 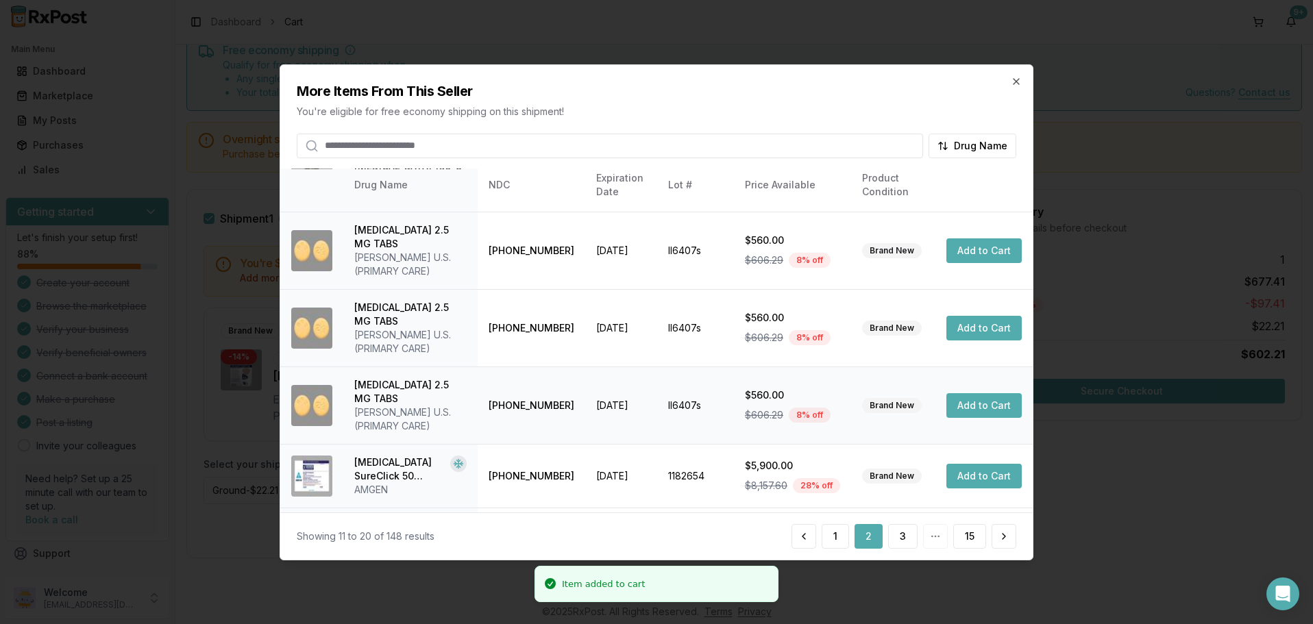 I want to click on img: Enbrel SureClick 50 MG/ML SOAJ, so click(x=312, y=476).